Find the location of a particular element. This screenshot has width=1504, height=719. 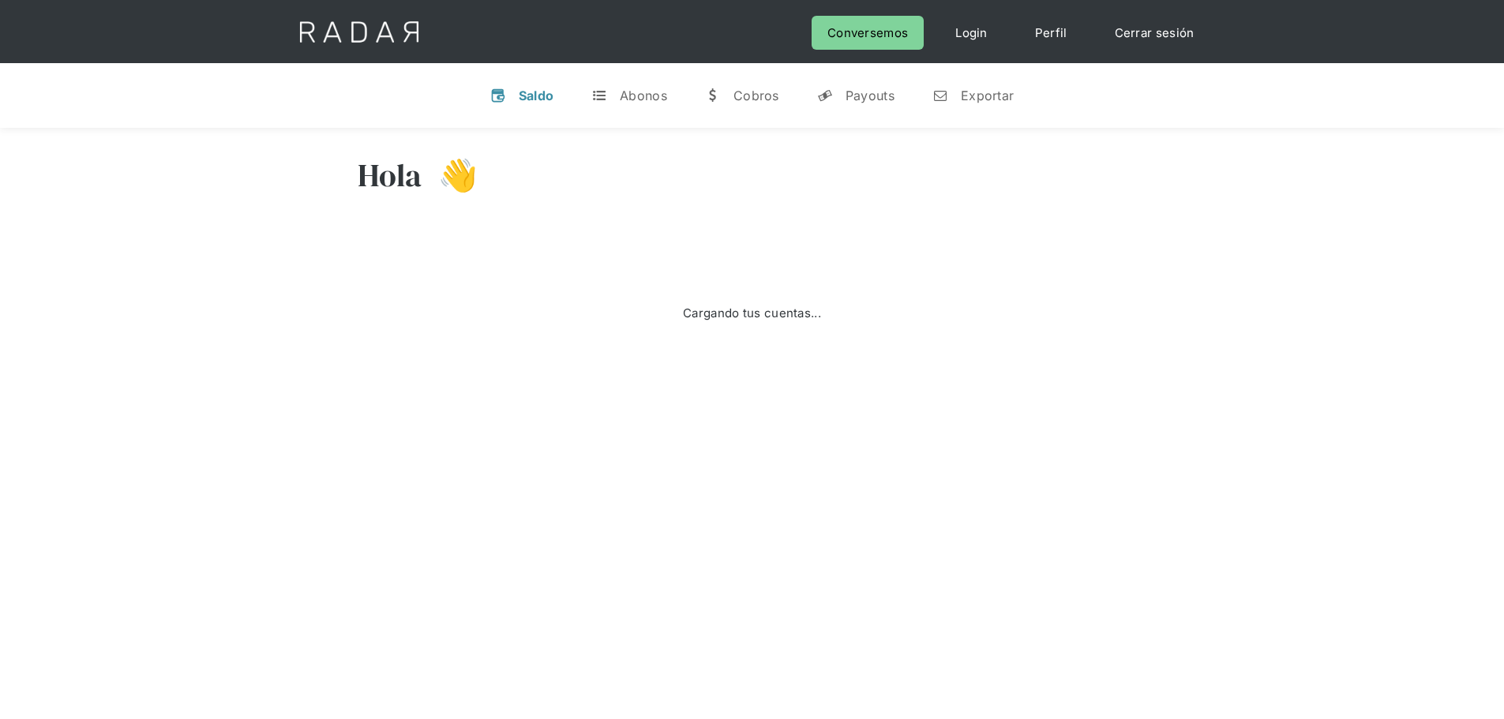

a: Login is located at coordinates (971, 32).